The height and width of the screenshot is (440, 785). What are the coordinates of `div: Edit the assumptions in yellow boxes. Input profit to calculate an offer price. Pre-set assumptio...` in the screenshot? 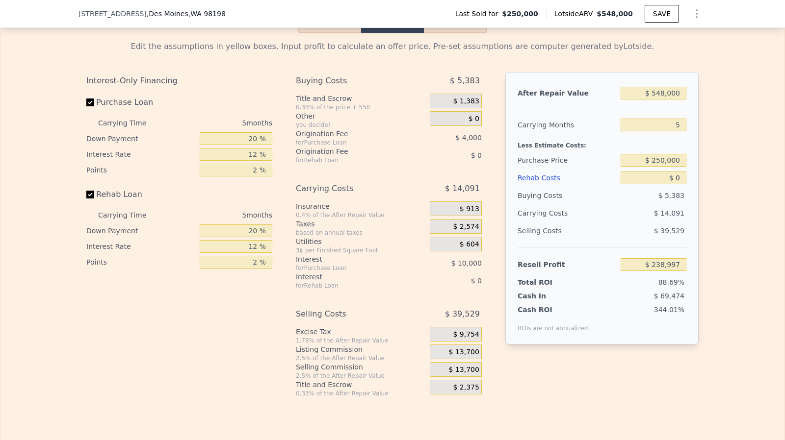 It's located at (392, 47).